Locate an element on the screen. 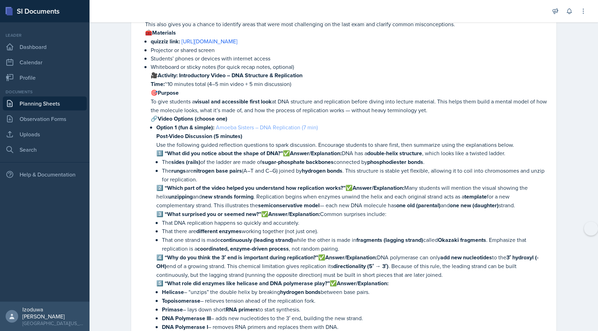  div: Leader is located at coordinates (45, 35).